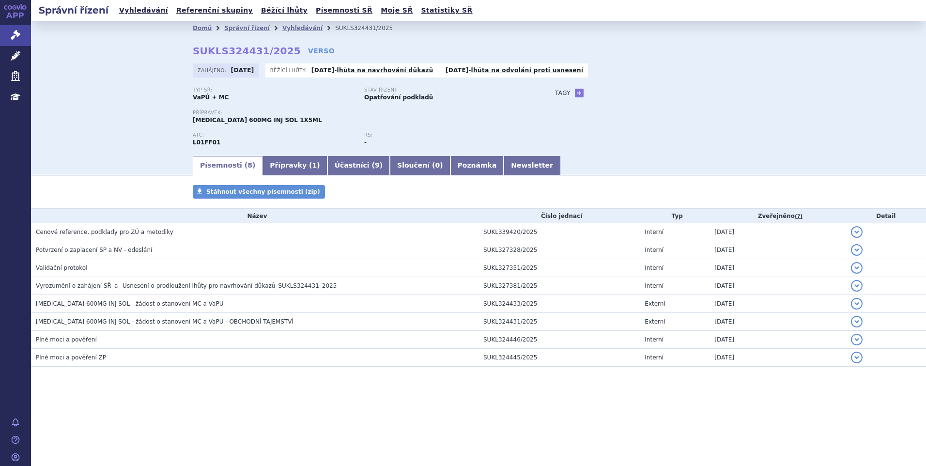 This screenshot has width=926, height=466. I want to click on span: 0, so click(437, 165).